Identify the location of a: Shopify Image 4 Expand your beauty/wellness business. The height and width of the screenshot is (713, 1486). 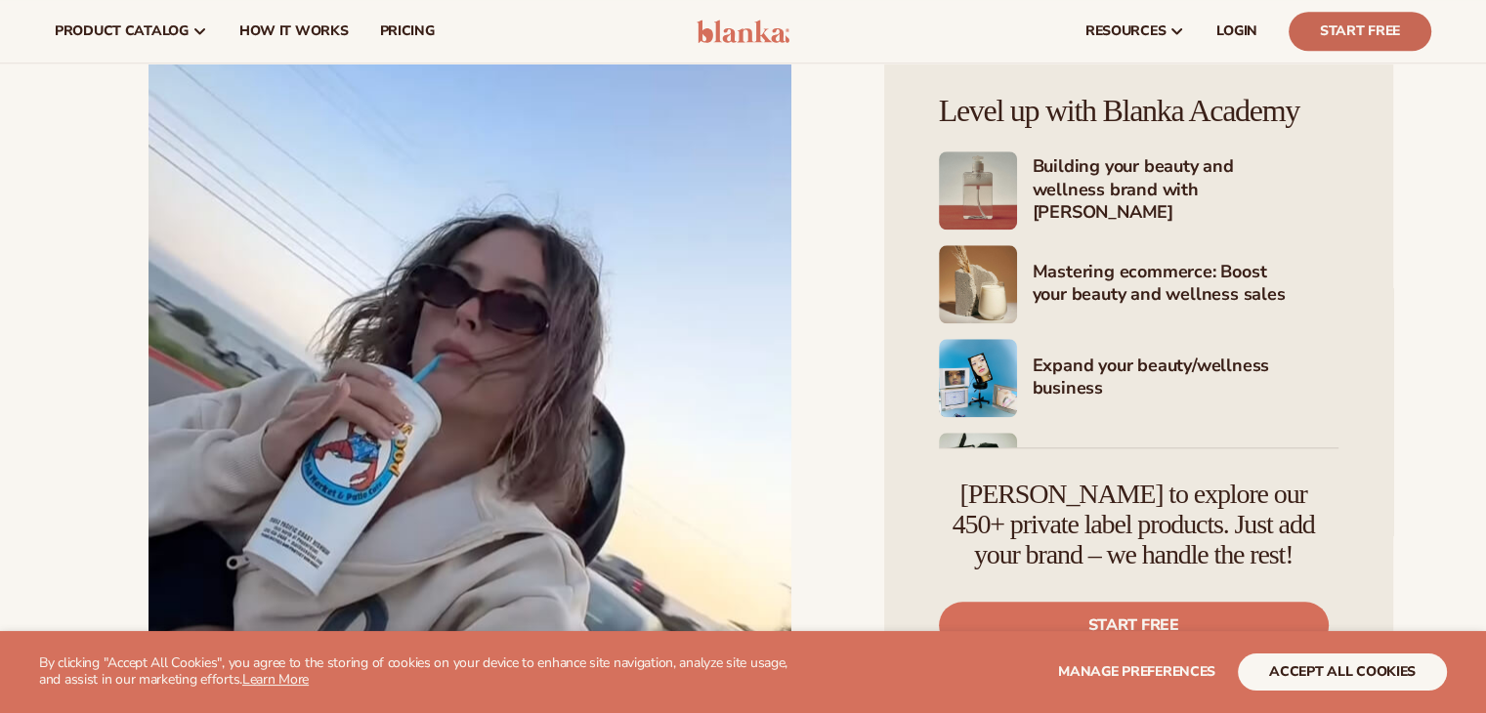
(1138, 378).